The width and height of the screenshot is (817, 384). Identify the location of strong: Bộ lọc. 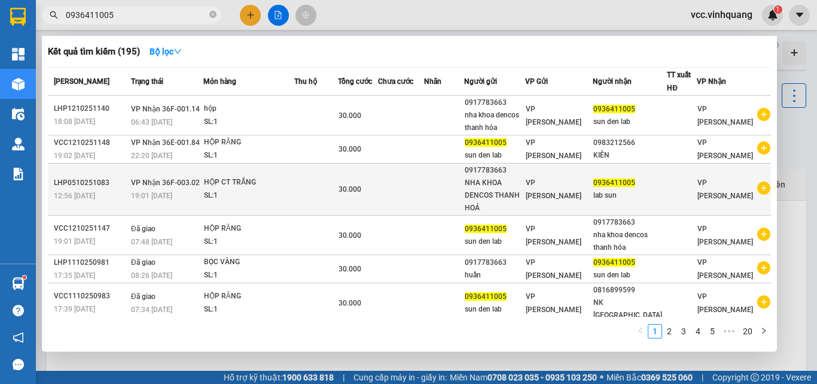
(166, 51).